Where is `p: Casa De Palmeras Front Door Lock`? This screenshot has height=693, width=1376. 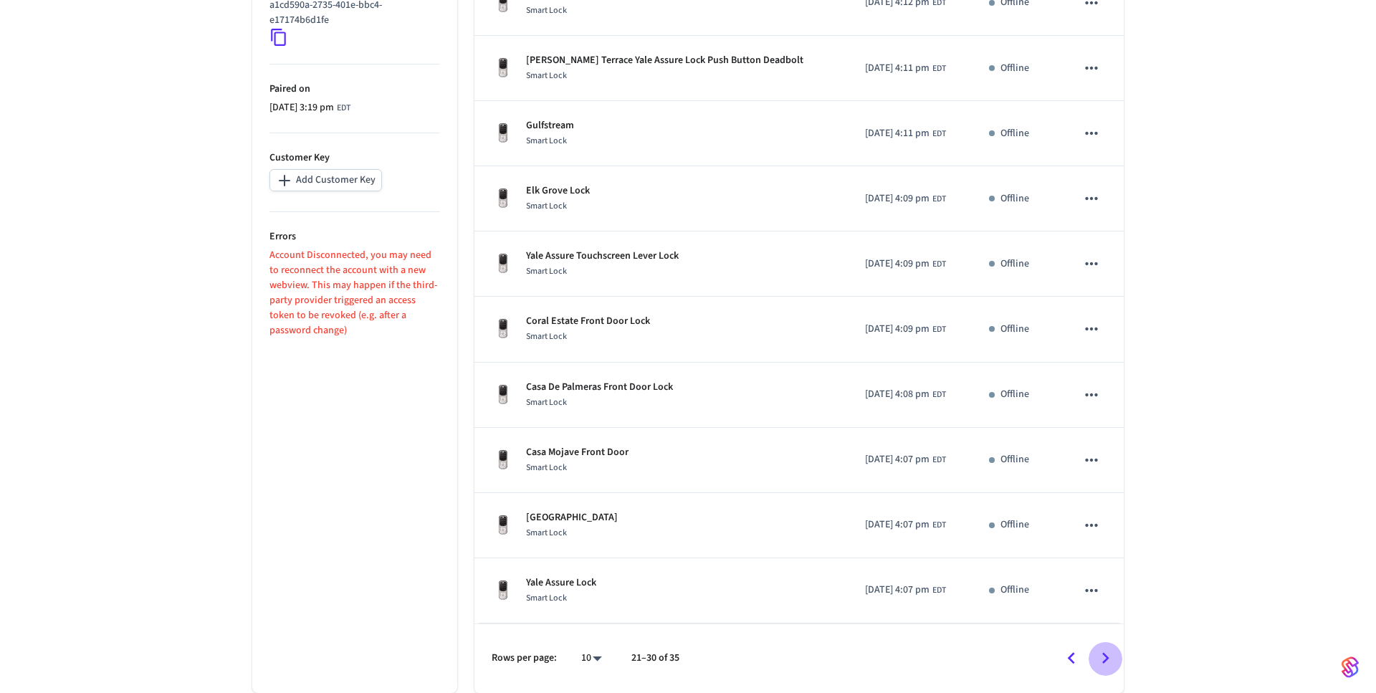
p: Casa De Palmeras Front Door Lock is located at coordinates (599, 387).